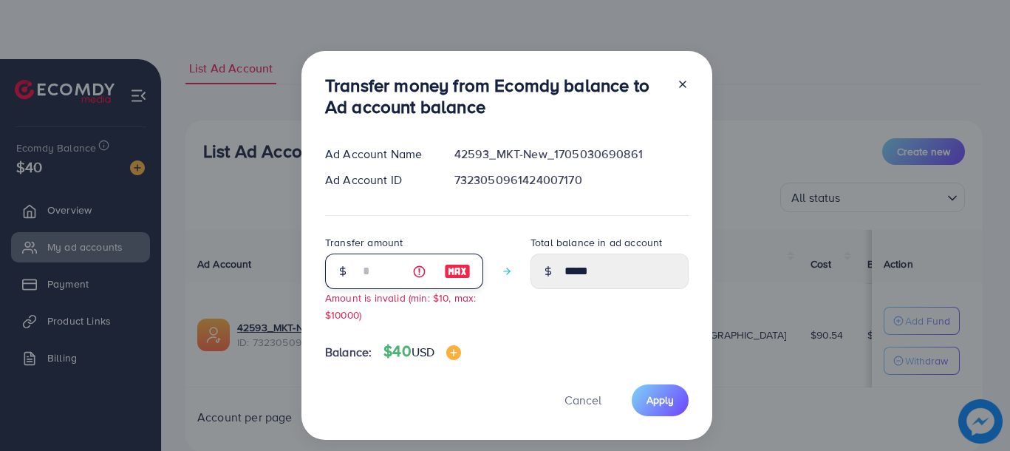 The height and width of the screenshot is (451, 1010). Describe the element at coordinates (377, 179) in the screenshot. I see `div: Ad Account ID` at that location.